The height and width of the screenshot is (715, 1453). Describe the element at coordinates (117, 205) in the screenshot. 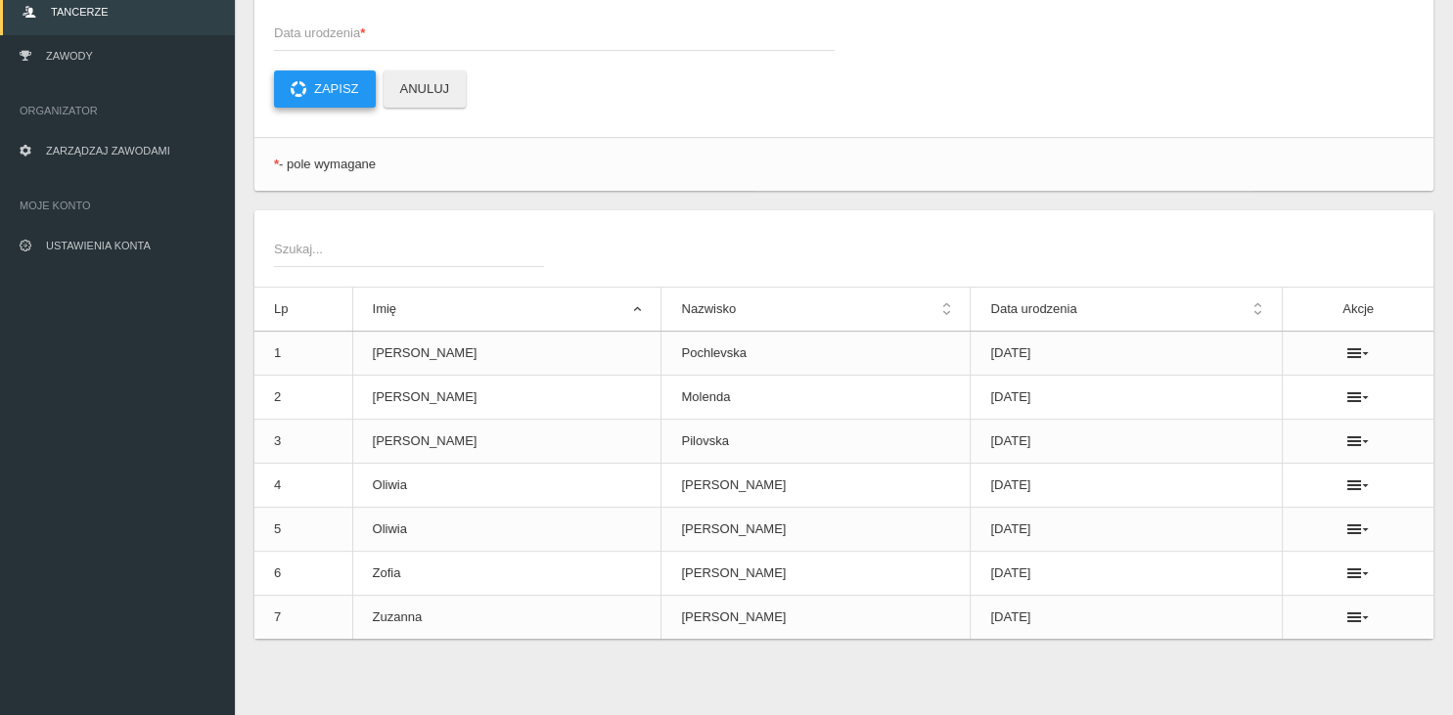

I see `span: Moje konto` at that location.